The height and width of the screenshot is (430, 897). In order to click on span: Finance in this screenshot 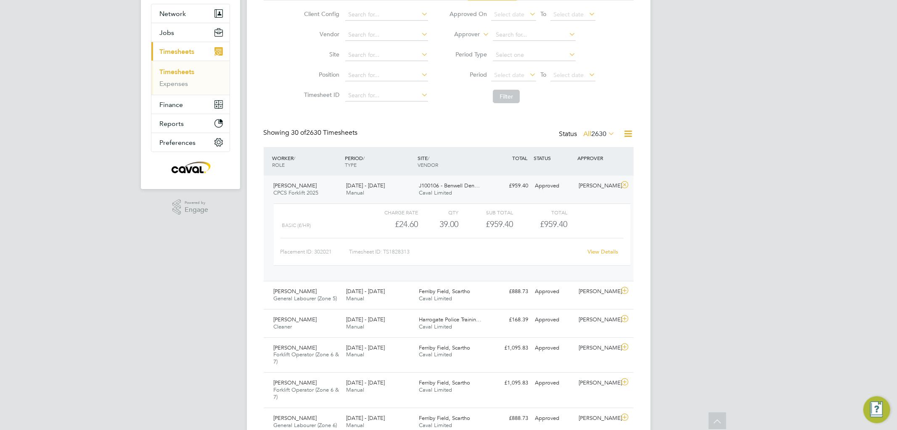, I will do `click(172, 104)`.